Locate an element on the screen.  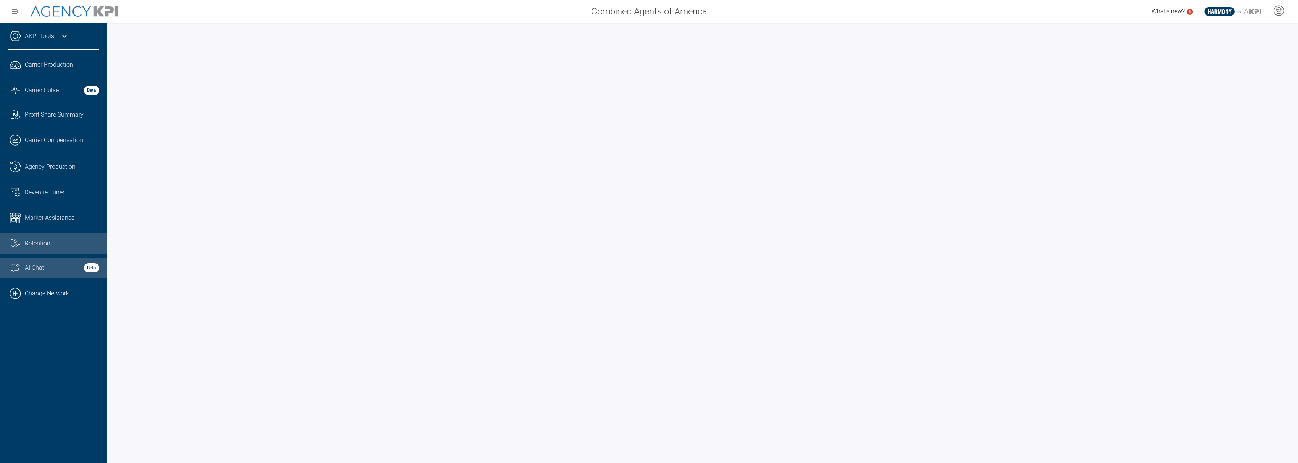
a: 5 is located at coordinates (1189, 12).